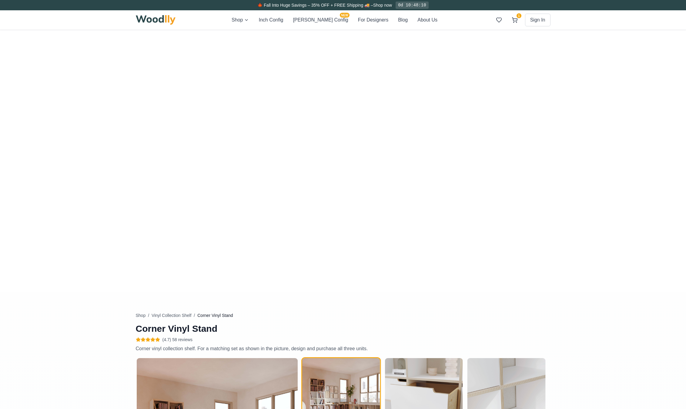 The width and height of the screenshot is (686, 409). What do you see at coordinates (383, 5) in the screenshot?
I see `a: Shop now` at bounding box center [383, 5].